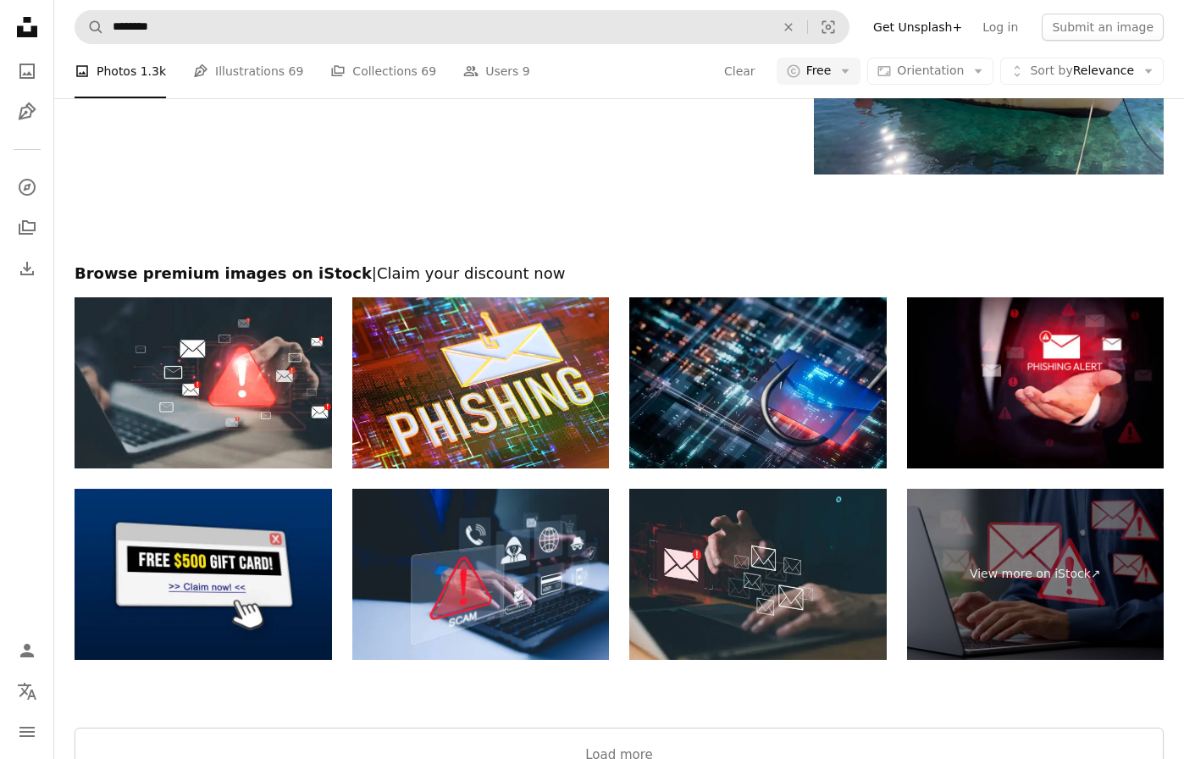 Image resolution: width=1184 pixels, height=759 pixels. What do you see at coordinates (930, 70) in the screenshot?
I see `span: Orientation` at bounding box center [930, 70].